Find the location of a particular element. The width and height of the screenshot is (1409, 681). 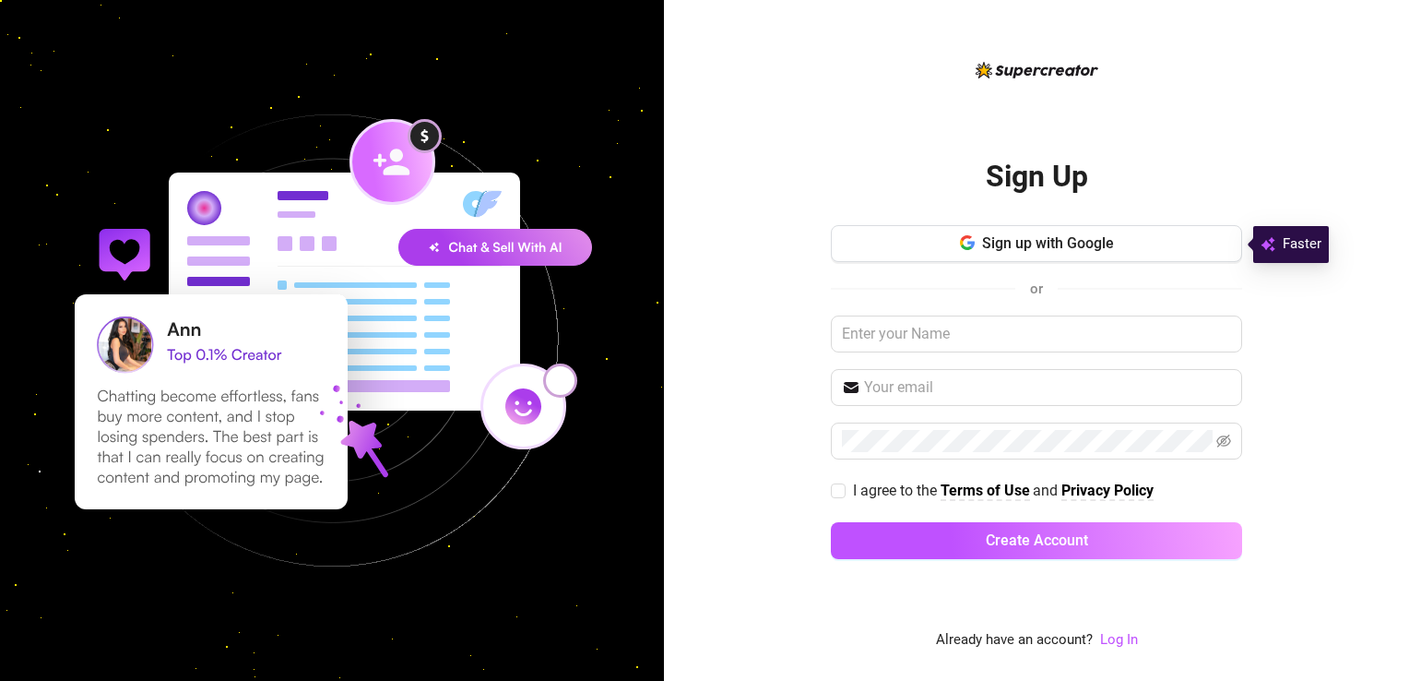

img: svg%3e is located at coordinates (1268, 244).